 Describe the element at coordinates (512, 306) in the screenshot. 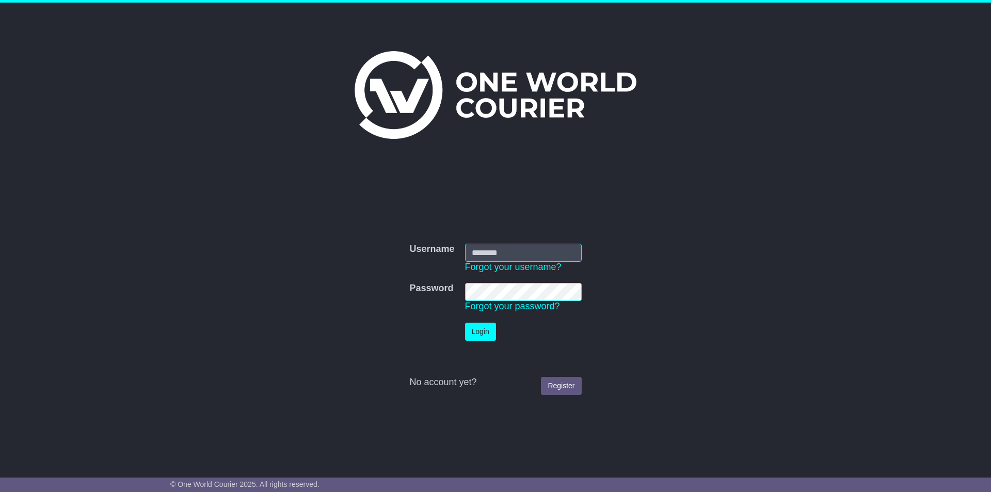

I see `a: Forgot your password?` at that location.